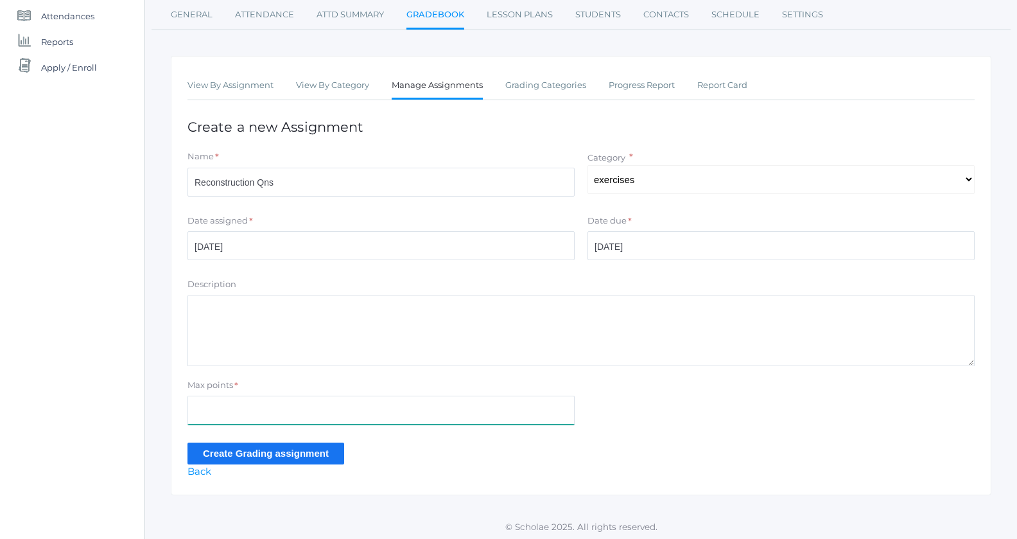 The height and width of the screenshot is (539, 1017). Describe the element at coordinates (437, 86) in the screenshot. I see `a: Manage Assignments` at that location.